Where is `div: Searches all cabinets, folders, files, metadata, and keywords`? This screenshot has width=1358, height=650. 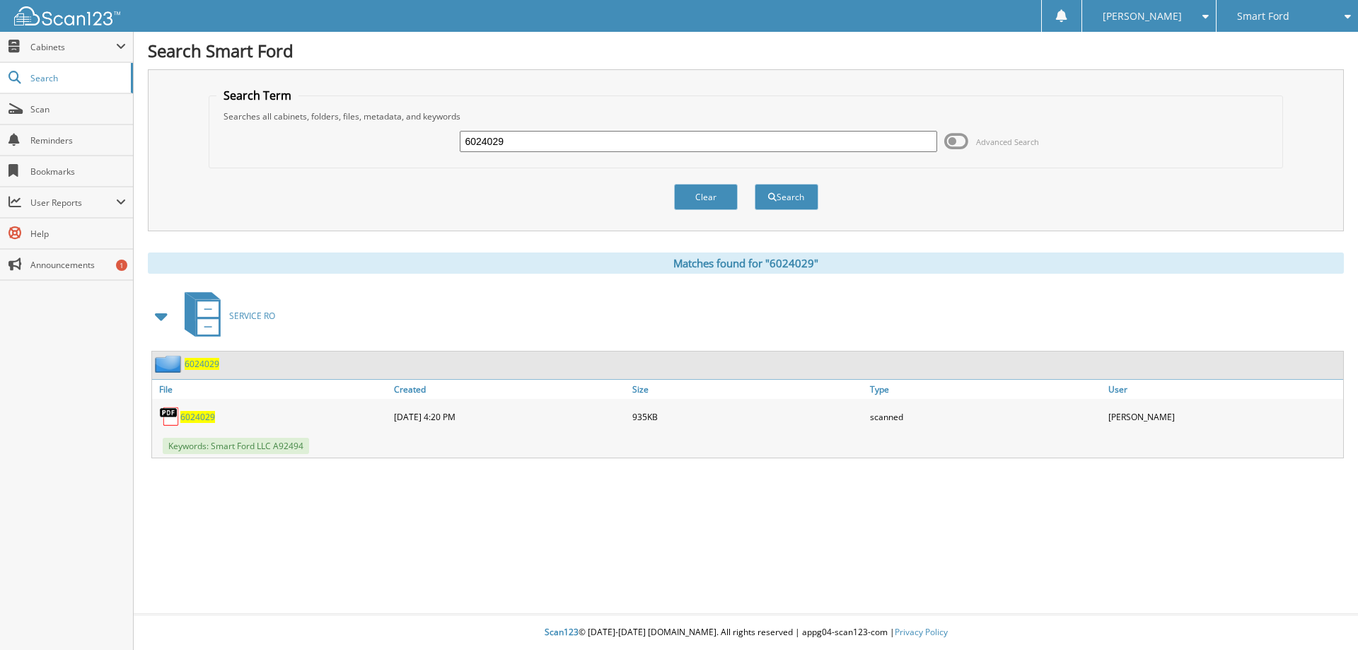
div: Searches all cabinets, folders, files, metadata, and keywords is located at coordinates (746, 116).